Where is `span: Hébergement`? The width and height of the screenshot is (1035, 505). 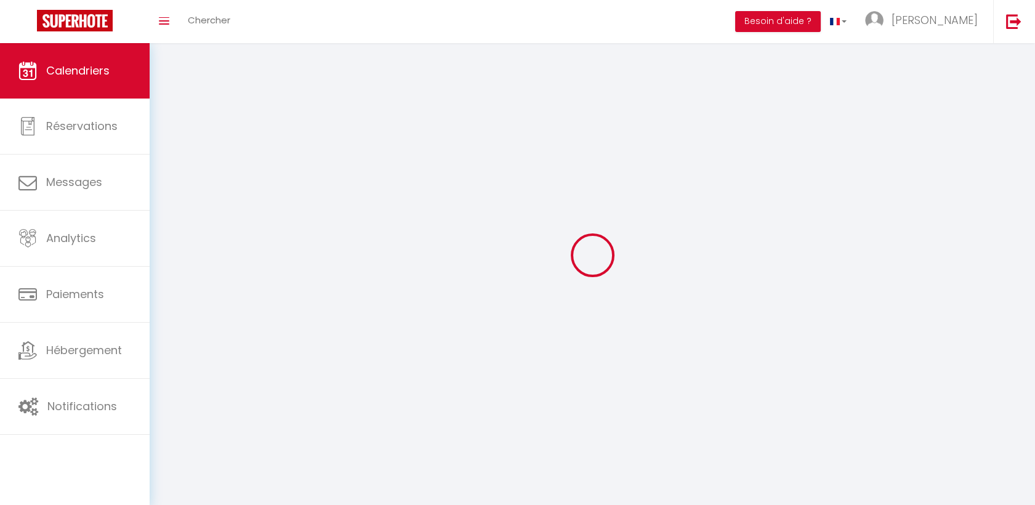 span: Hébergement is located at coordinates (84, 350).